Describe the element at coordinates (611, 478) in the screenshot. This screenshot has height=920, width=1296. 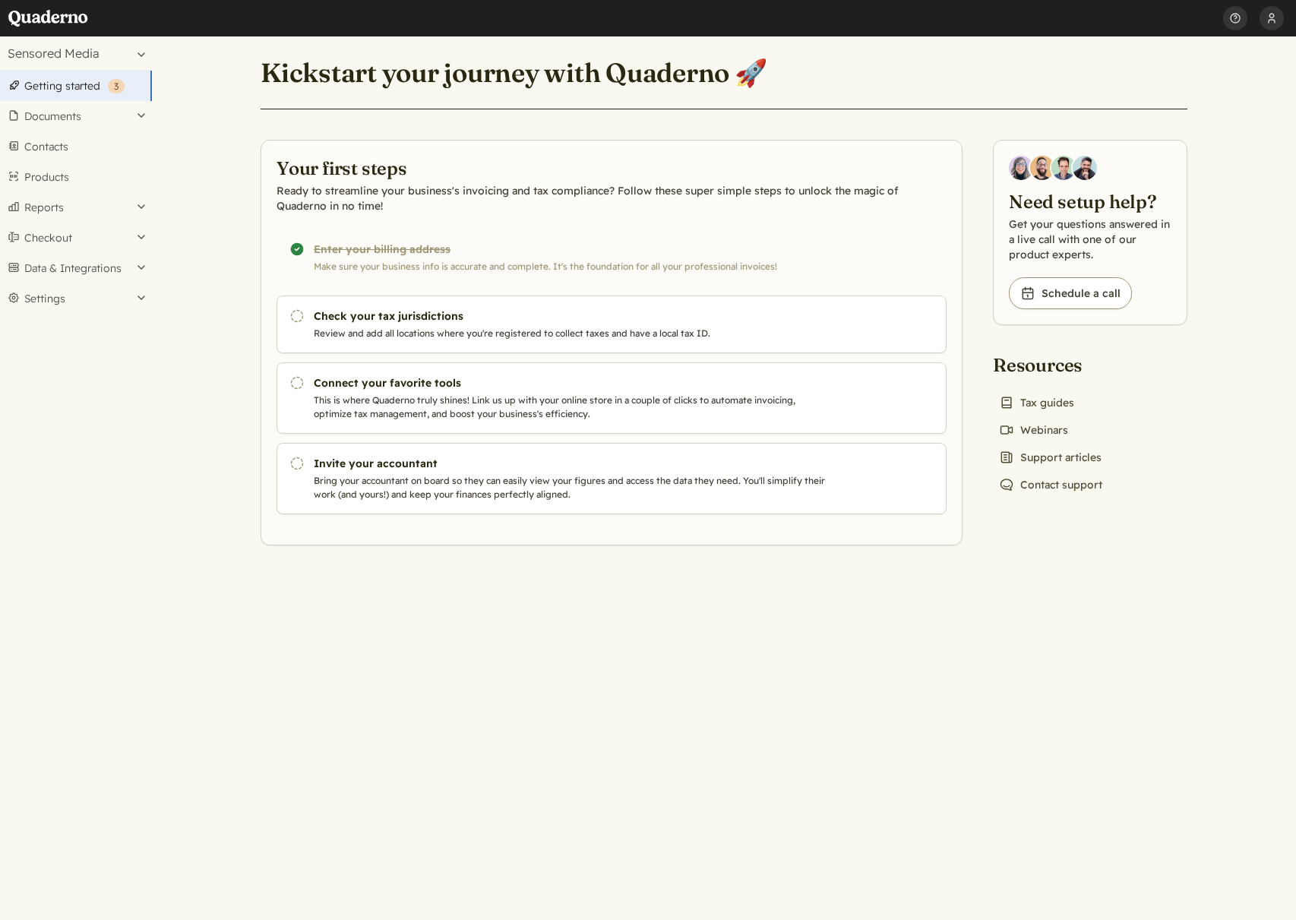
I see `a: Invite your accountant Bring your accountant on board so they can easily view your figures and ac...` at that location.